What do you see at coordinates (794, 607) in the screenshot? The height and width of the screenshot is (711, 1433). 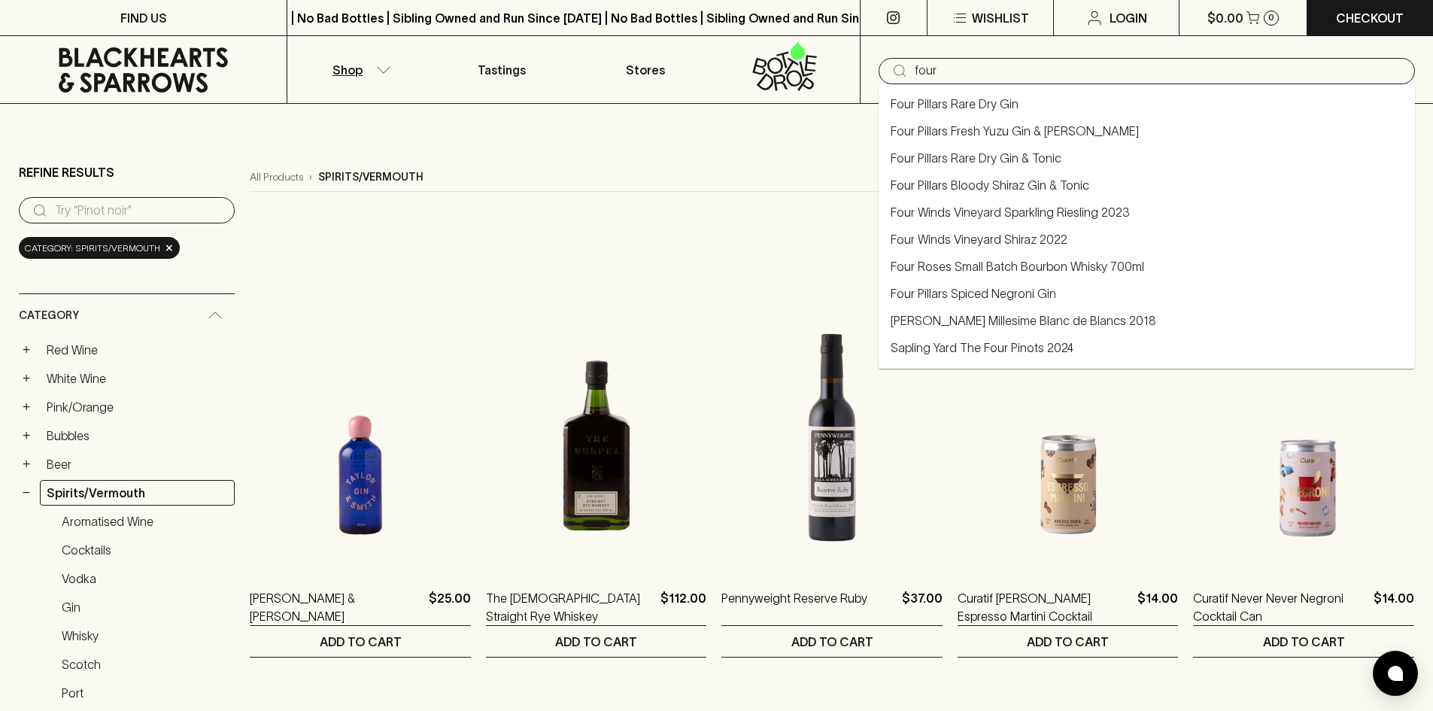 I see `a: Pennyweight Reserve Ruby` at bounding box center [794, 607].